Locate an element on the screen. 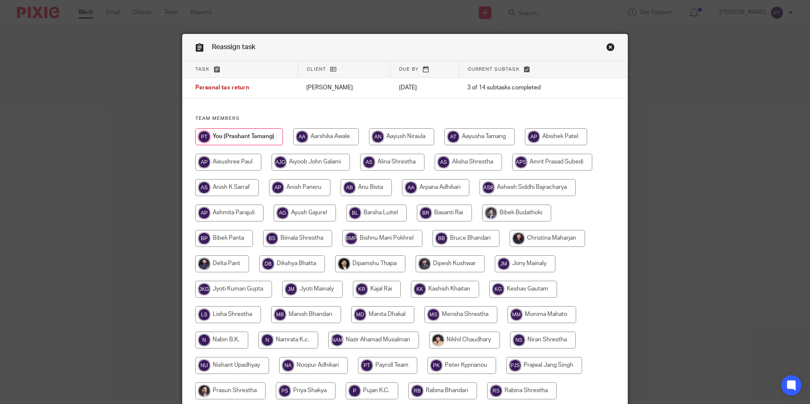 The height and width of the screenshot is (404, 810). span: Reassign task is located at coordinates (234, 47).